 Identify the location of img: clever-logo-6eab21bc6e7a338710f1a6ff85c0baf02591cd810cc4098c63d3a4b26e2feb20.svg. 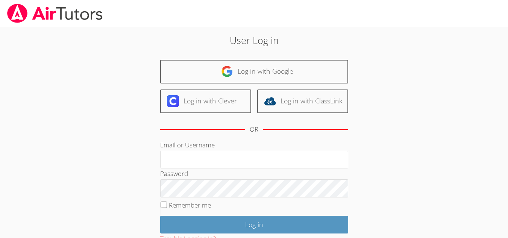
(173, 101).